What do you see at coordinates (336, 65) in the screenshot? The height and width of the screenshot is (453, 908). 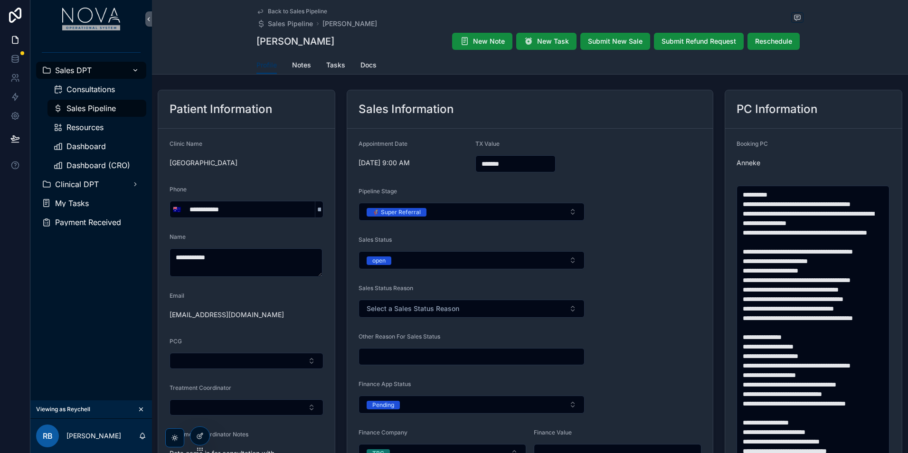 I see `span: Tasks` at bounding box center [336, 65].